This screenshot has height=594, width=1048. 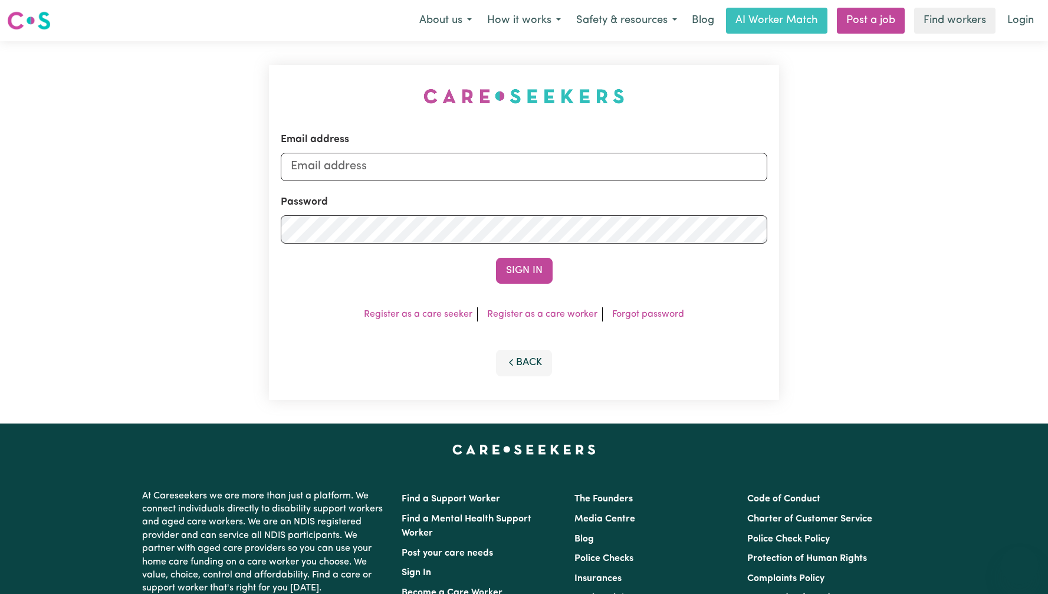 I want to click on a: Sign In, so click(x=417, y=573).